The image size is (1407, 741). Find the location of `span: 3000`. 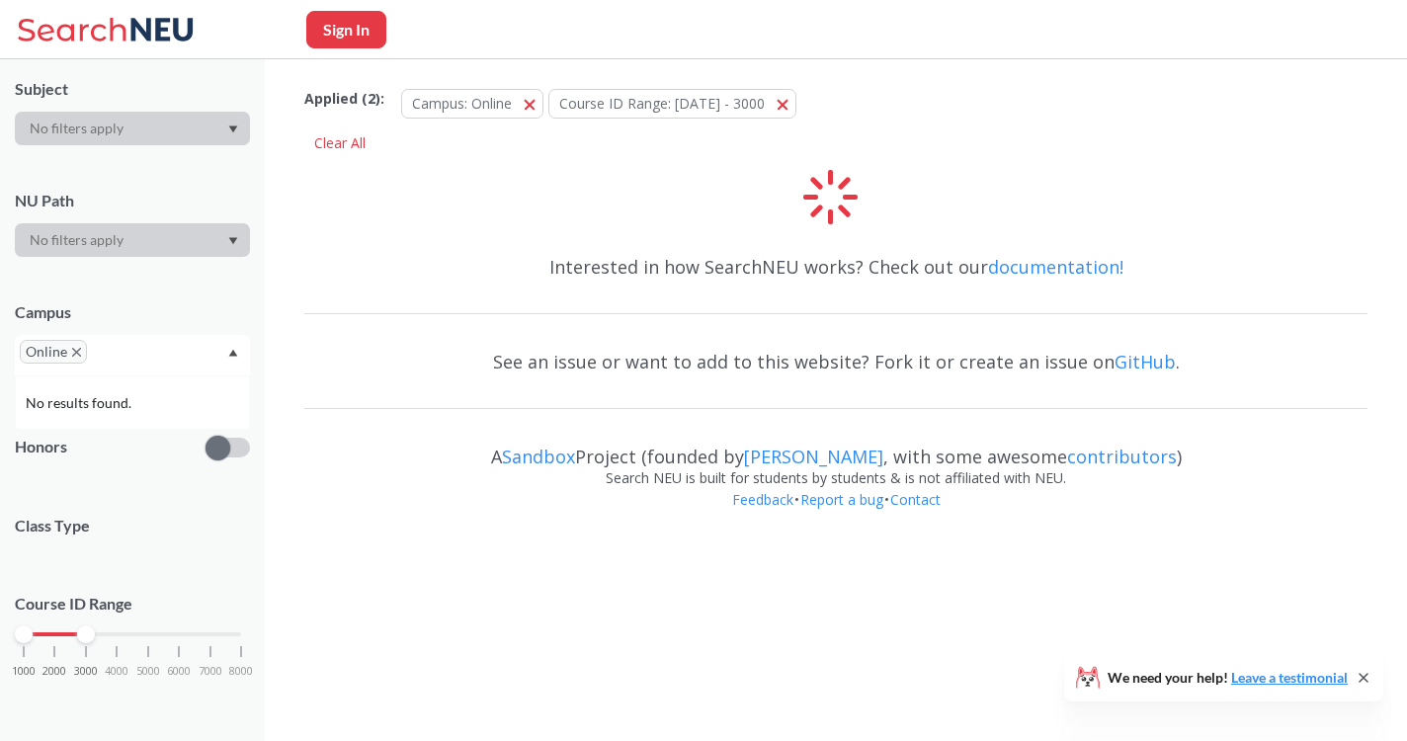

span: 3000 is located at coordinates (86, 671).